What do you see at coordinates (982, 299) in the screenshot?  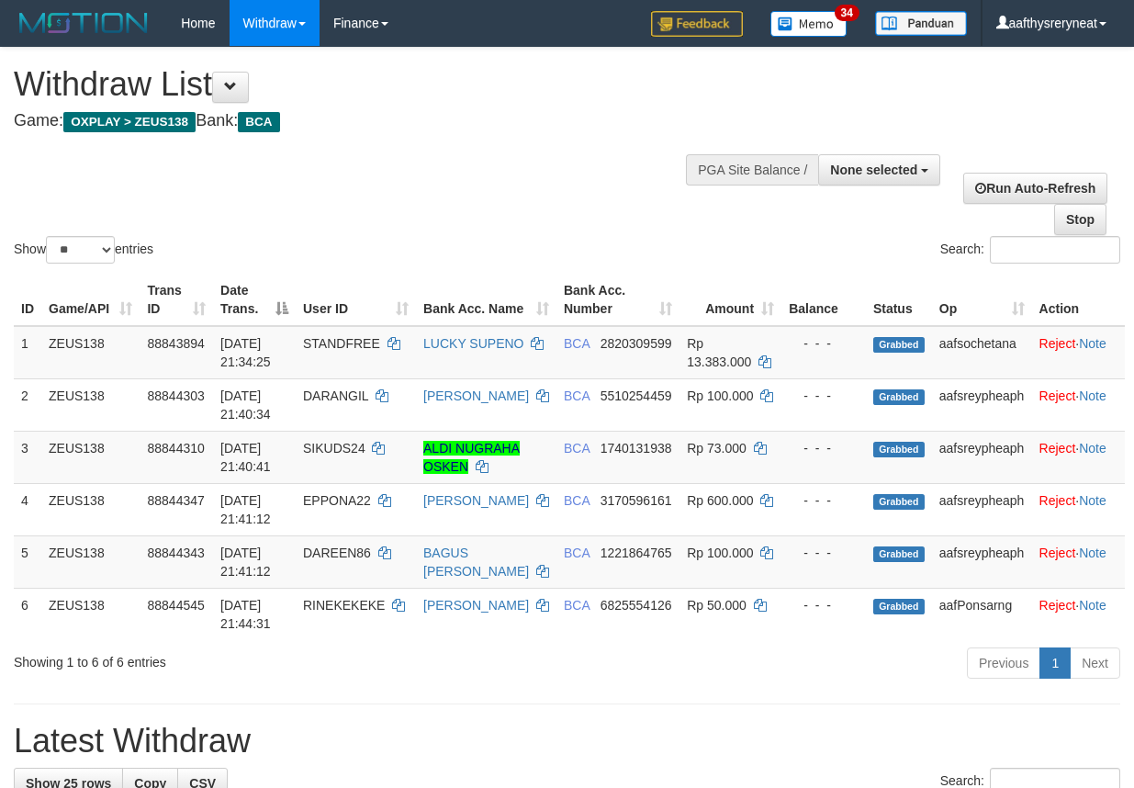 I see `th: Op: activate to sort column ascending` at bounding box center [982, 299].